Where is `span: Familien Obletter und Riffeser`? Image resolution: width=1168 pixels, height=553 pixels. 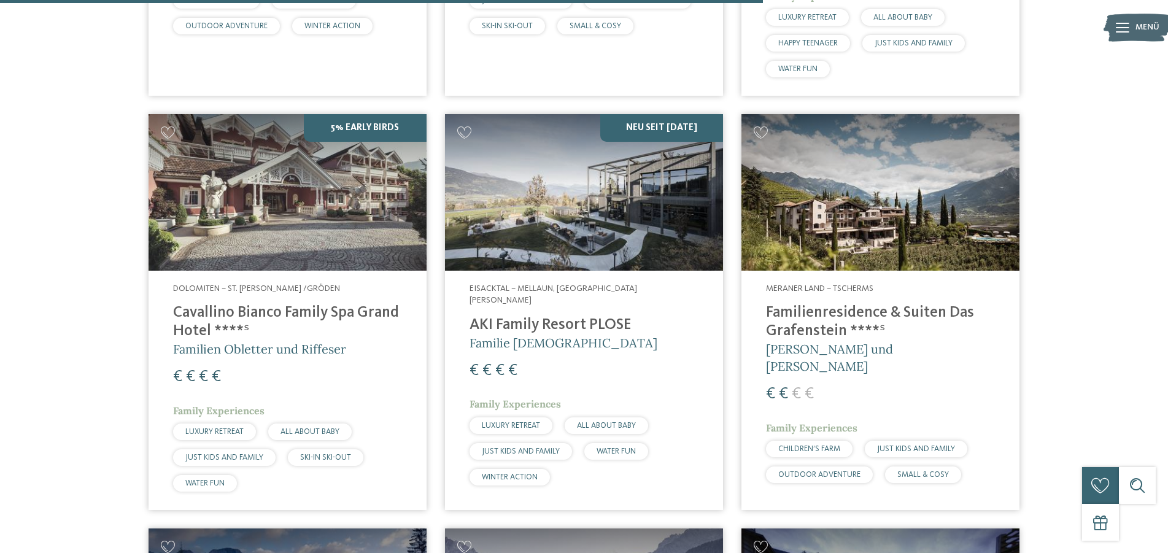 span: Familien Obletter und Riffeser is located at coordinates (260, 349).